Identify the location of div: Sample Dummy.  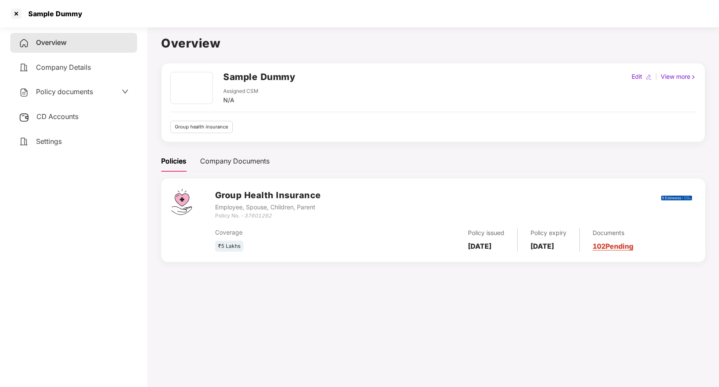
(53, 14).